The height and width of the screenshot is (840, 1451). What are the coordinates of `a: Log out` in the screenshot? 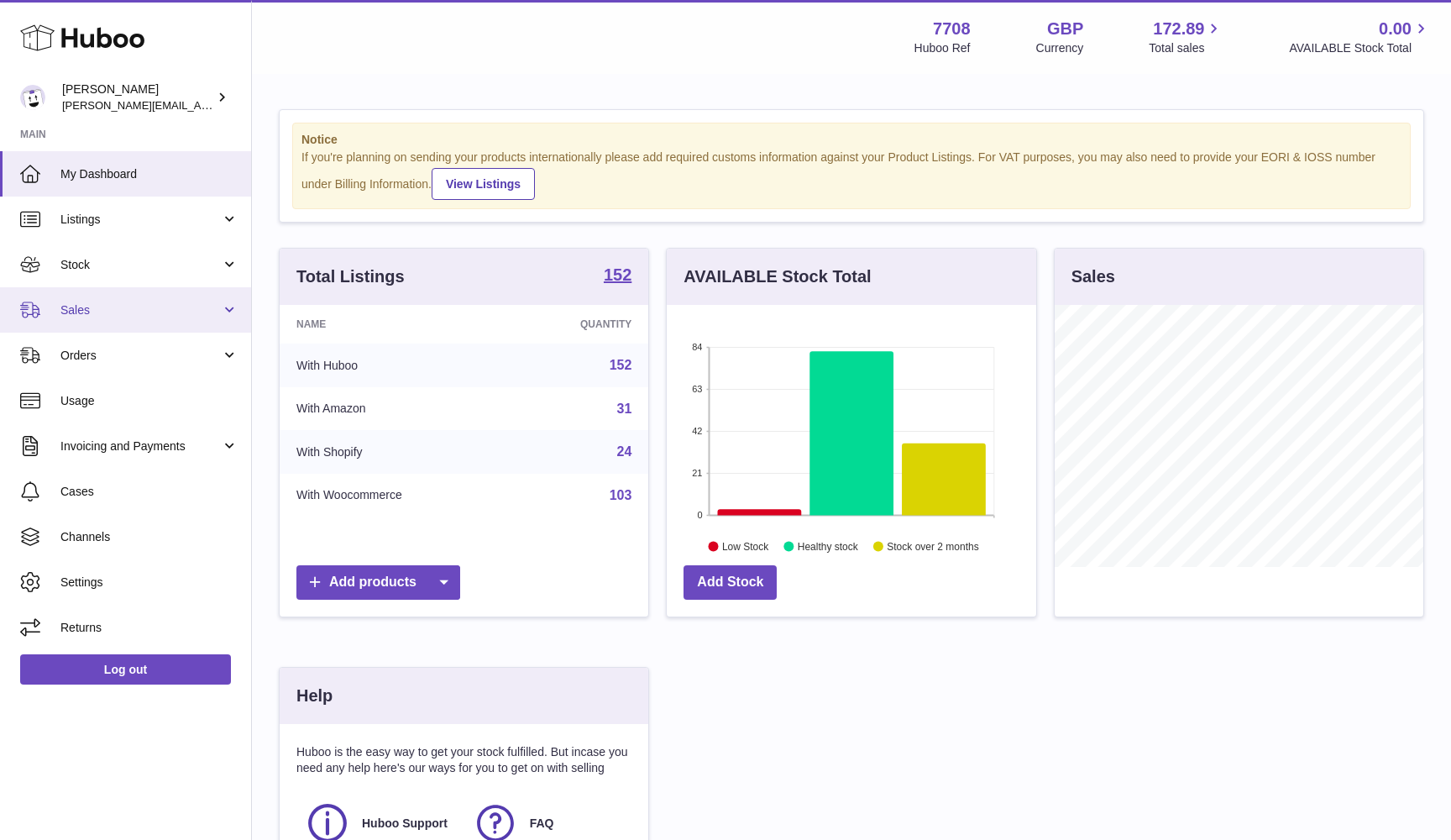 It's located at (125, 669).